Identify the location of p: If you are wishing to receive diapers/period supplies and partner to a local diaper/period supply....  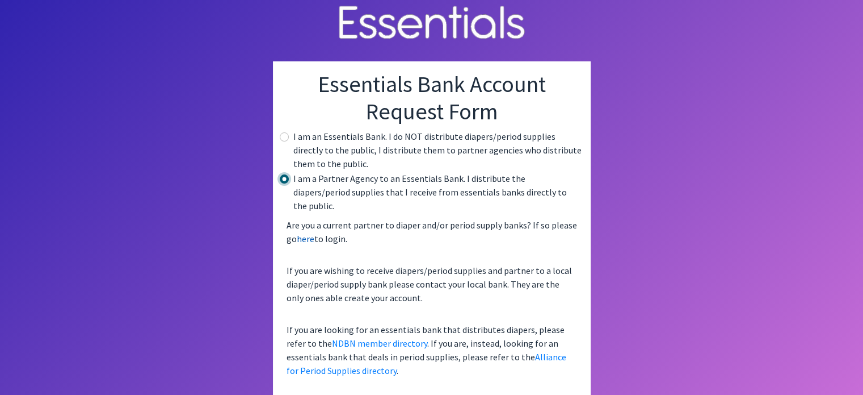
(432, 284).